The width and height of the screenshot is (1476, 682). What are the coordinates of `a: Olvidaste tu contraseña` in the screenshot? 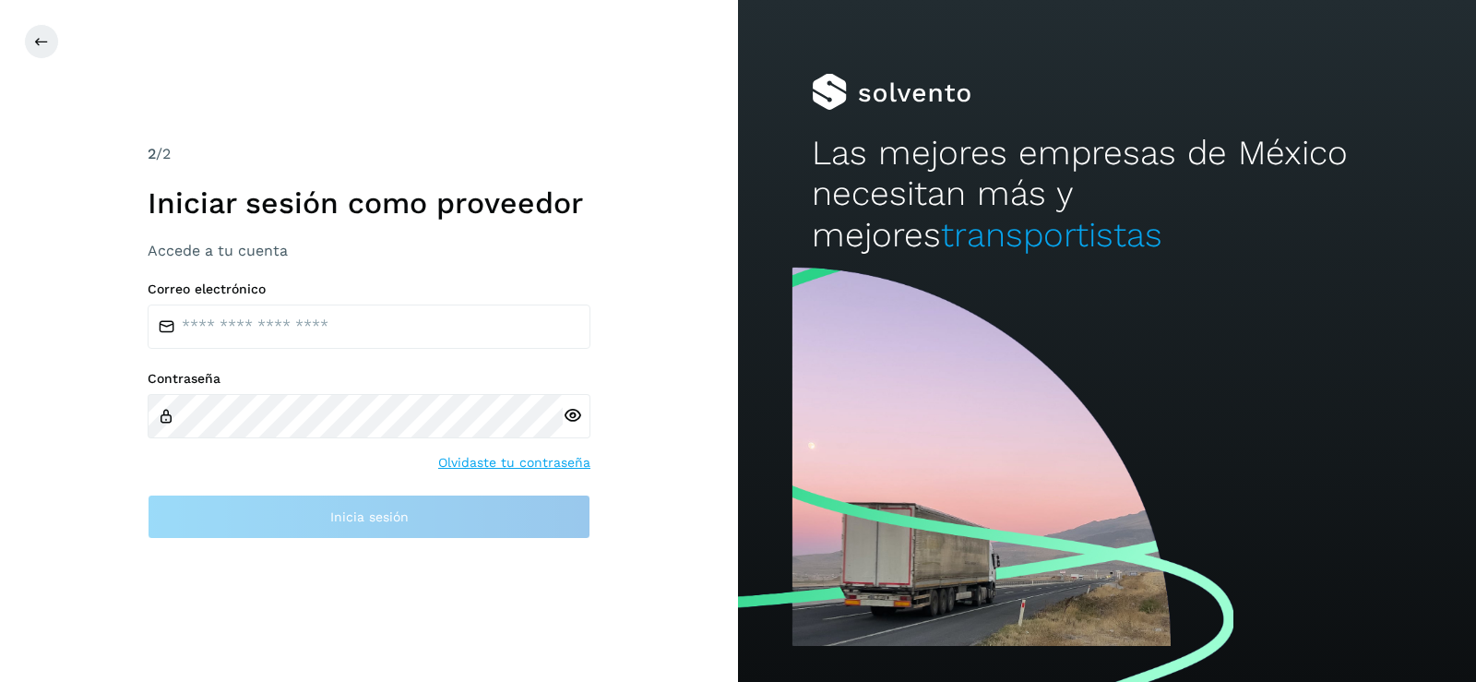 It's located at (514, 462).